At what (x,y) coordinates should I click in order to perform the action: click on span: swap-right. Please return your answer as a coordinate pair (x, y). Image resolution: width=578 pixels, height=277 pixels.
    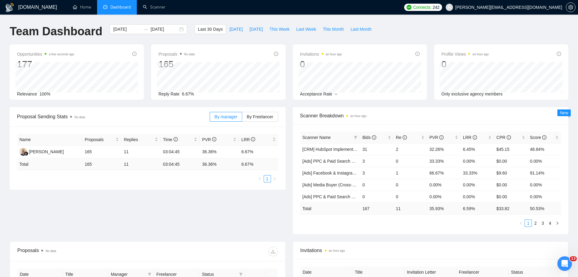
    Looking at the image, I should click on (146, 29).